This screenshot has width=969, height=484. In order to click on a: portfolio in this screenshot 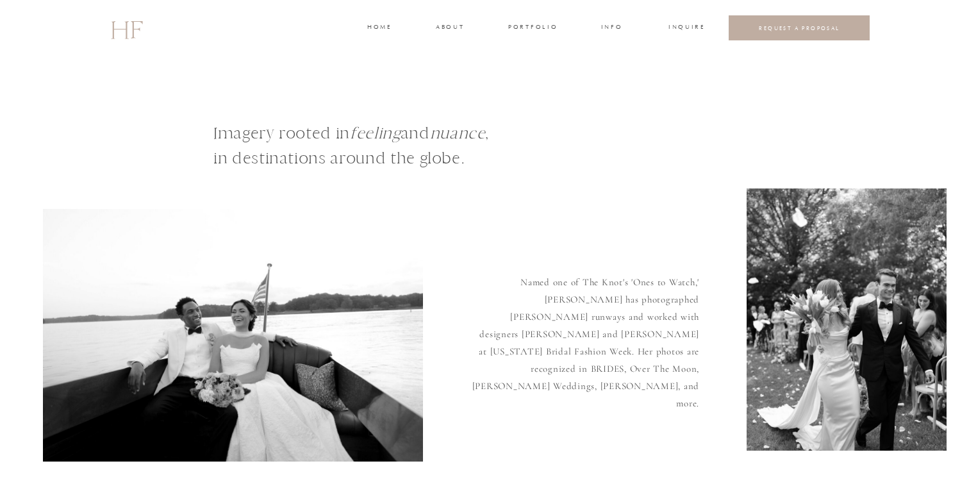, I will do `click(532, 28)`.